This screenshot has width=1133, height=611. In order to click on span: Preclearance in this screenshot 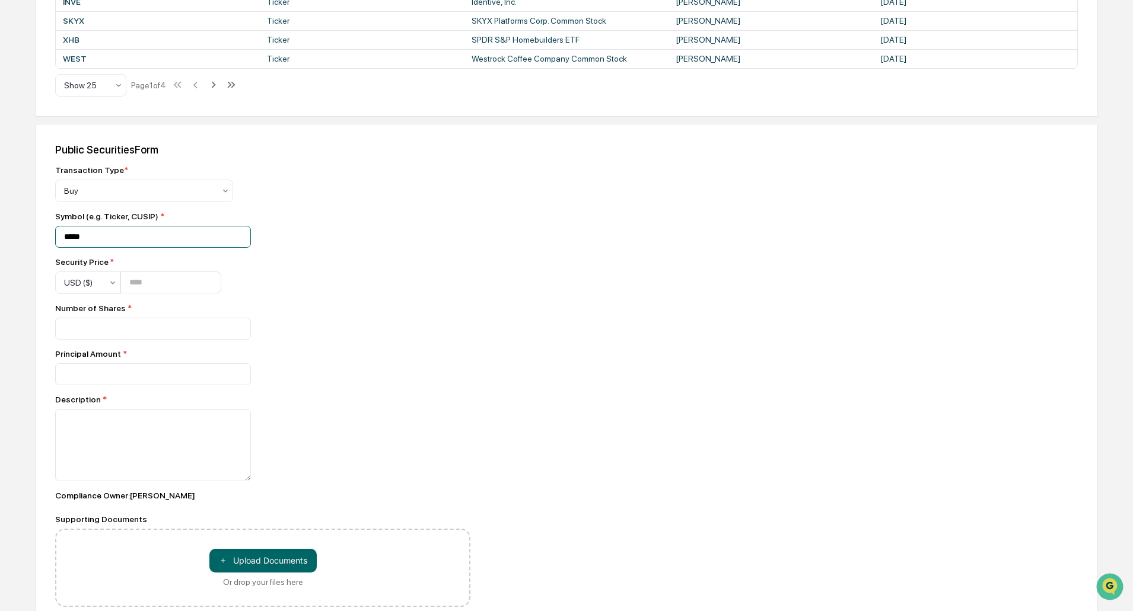, I will do `click(50, 155)`.